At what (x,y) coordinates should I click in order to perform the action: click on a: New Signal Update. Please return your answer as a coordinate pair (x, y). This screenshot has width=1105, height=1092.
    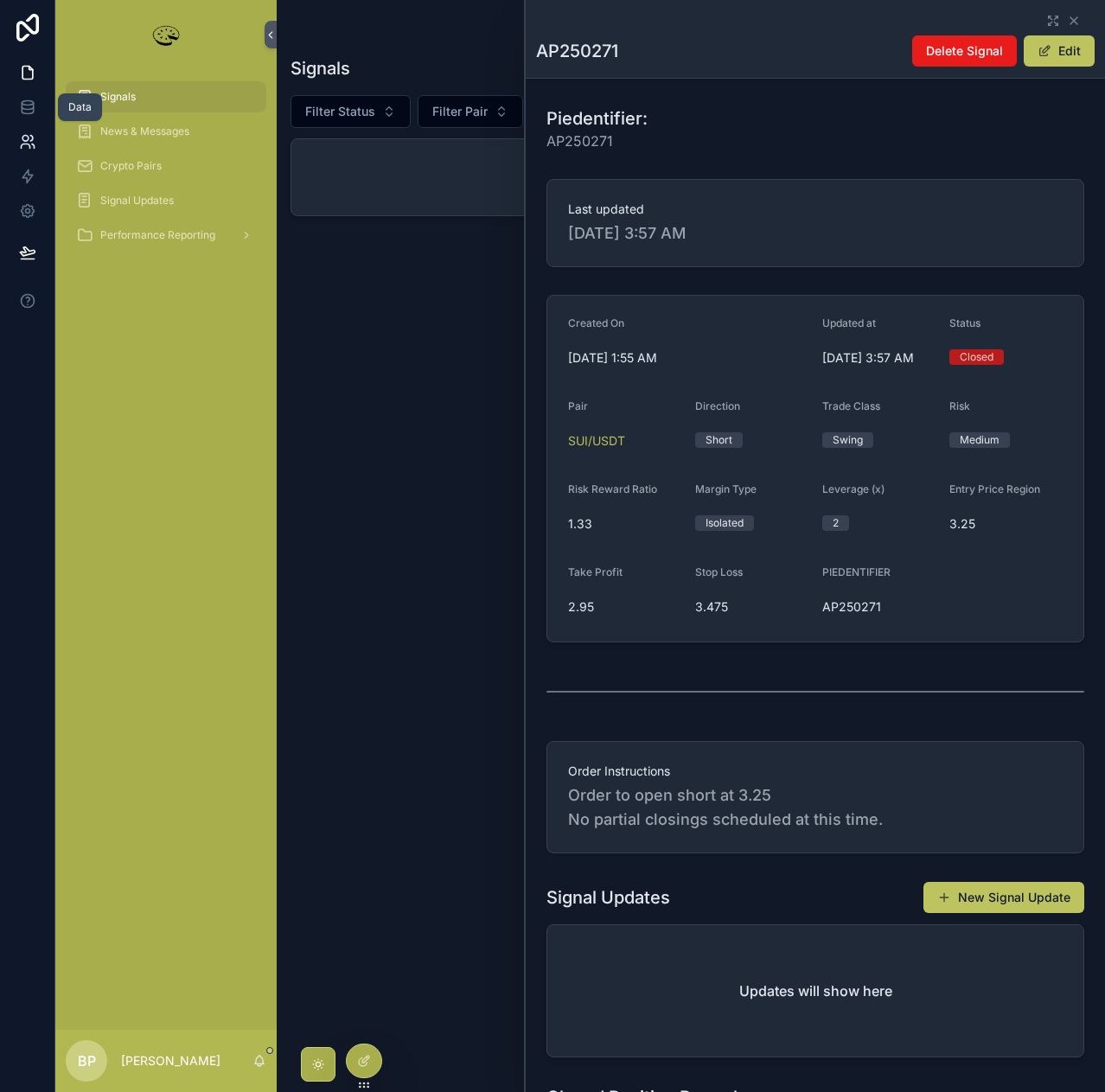
    Looking at the image, I should click on (1003, 898).